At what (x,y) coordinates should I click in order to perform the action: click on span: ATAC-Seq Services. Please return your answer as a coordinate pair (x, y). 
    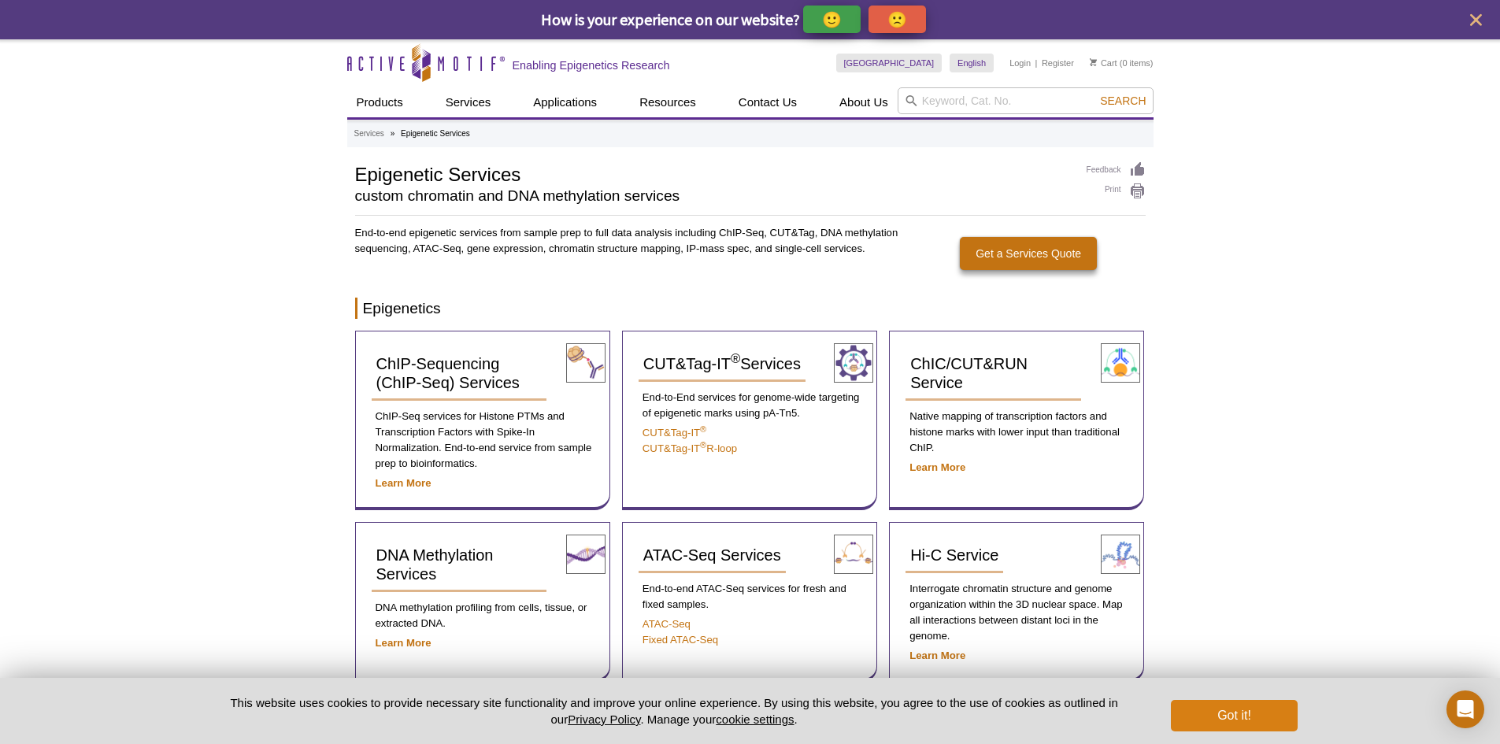
    Looking at the image, I should click on (712, 555).